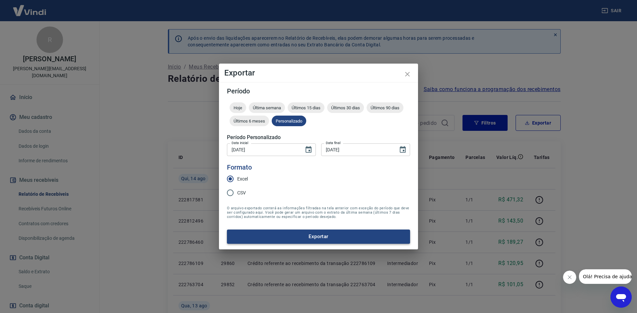 The image size is (637, 313). What do you see at coordinates (239, 167) in the screenshot?
I see `legend: Formato` at bounding box center [239, 167].